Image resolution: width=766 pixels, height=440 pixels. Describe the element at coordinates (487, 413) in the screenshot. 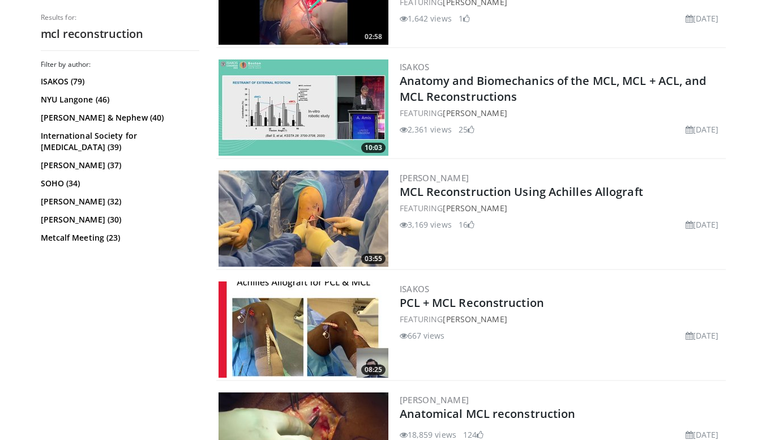

I see `a: Anatomical MCL reconstruction` at that location.